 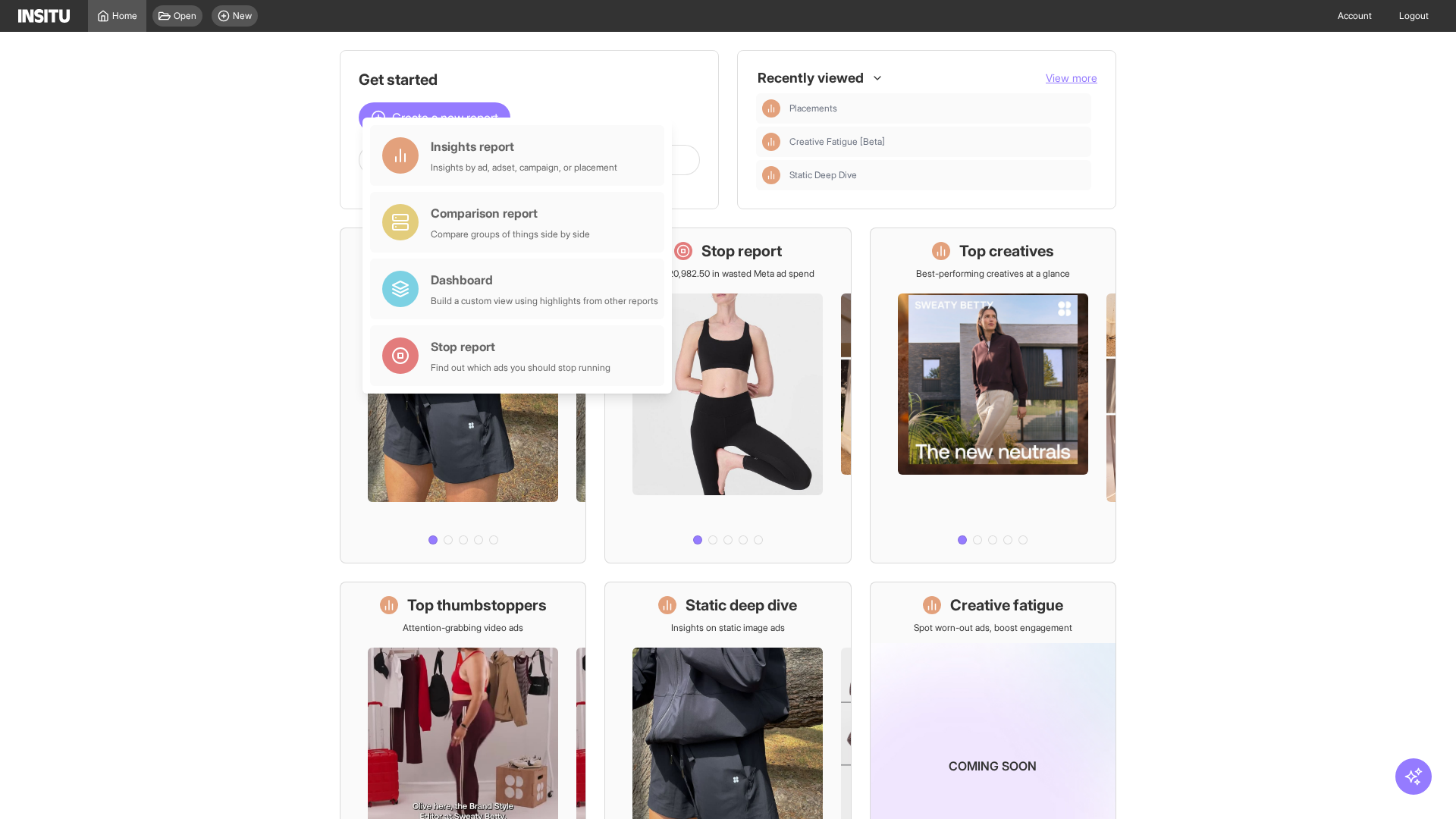 What do you see at coordinates (477, 605) in the screenshot?
I see `h1: Top thumbstoppers` at bounding box center [477, 605].